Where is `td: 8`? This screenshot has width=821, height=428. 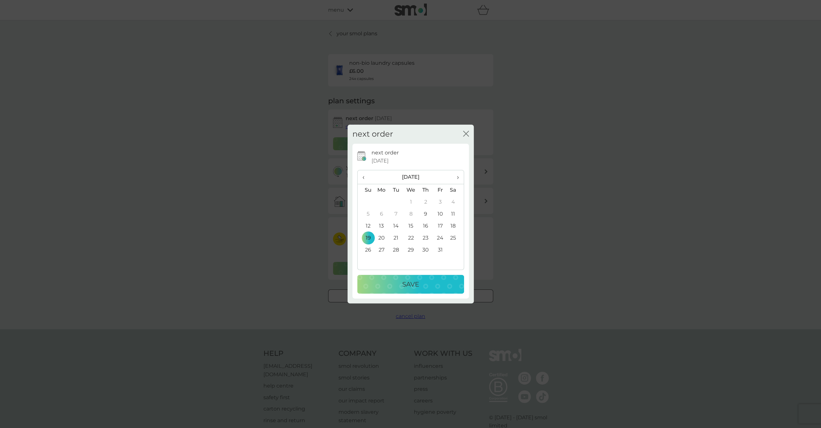
td: 8 is located at coordinates (411, 214).